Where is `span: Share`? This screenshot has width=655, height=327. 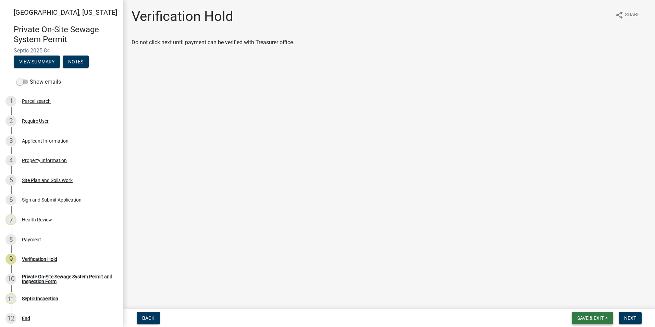
span: Share is located at coordinates (632, 15).